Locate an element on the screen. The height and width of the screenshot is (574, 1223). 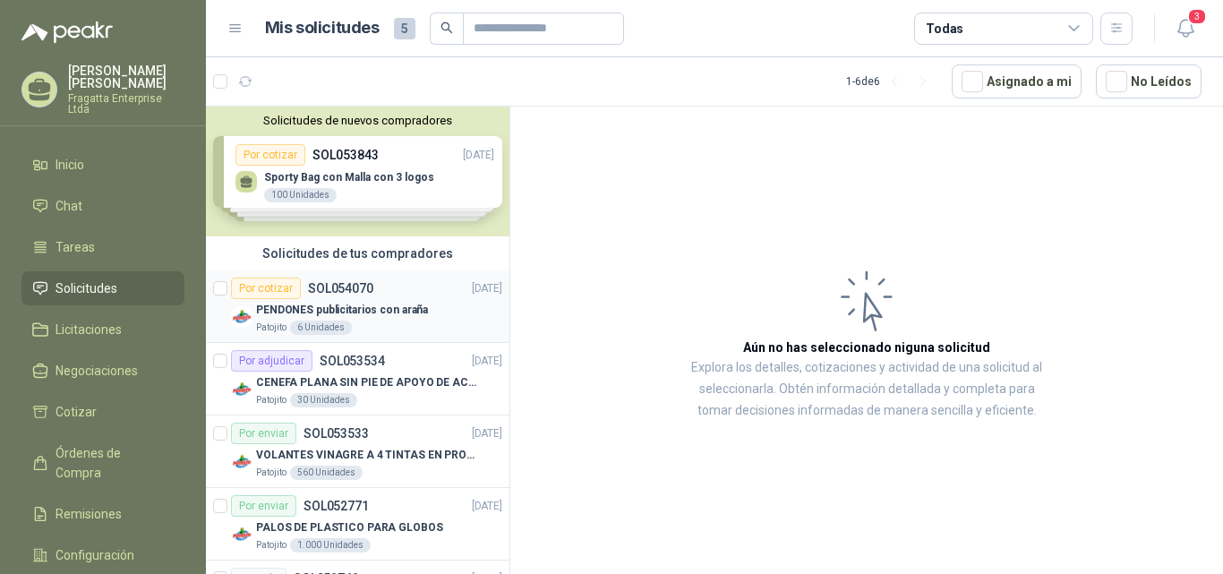
div: Solicitudes de tus compradores is located at coordinates (357, 253).